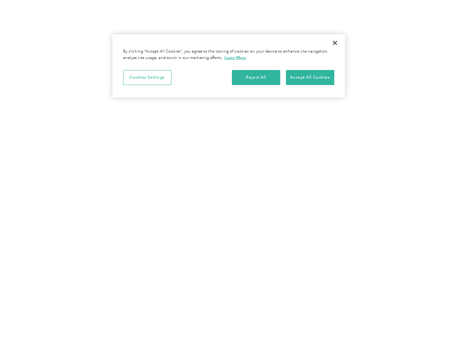  I want to click on div: Cookie banner, so click(229, 66).